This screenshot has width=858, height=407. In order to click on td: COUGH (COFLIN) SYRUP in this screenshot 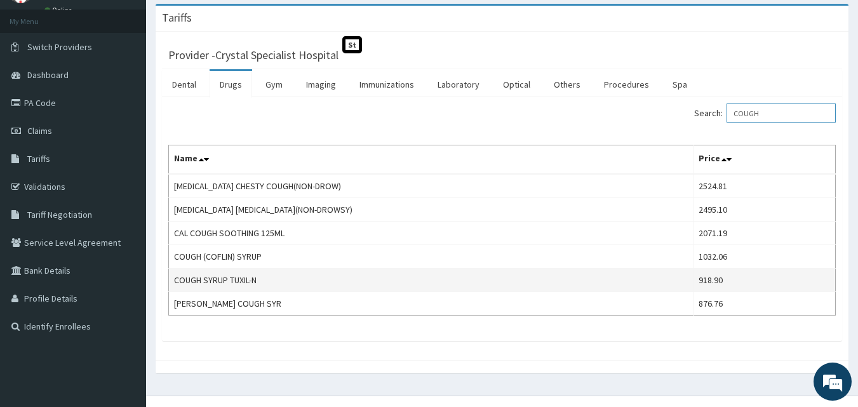, I will do `click(431, 257)`.